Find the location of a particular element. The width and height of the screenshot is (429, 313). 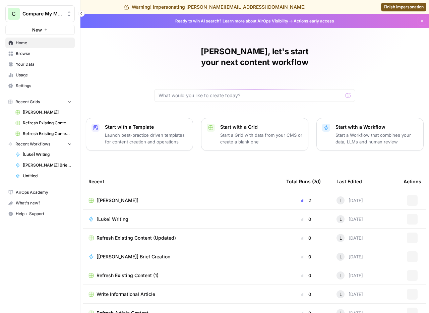

button: Workspace: Compare My Move is located at coordinates (40, 14).